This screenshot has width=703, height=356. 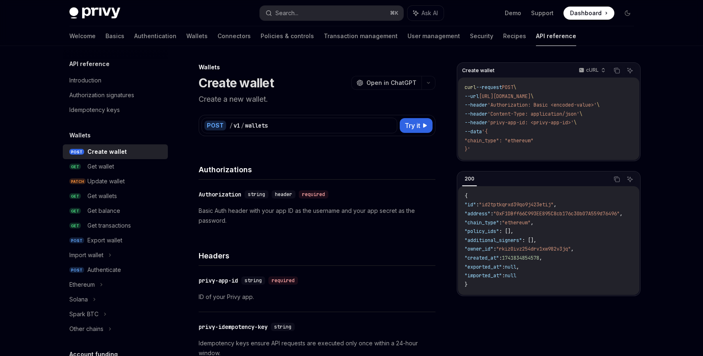 What do you see at coordinates (94, 110) in the screenshot?
I see `div: Idempotency keys` at bounding box center [94, 110].